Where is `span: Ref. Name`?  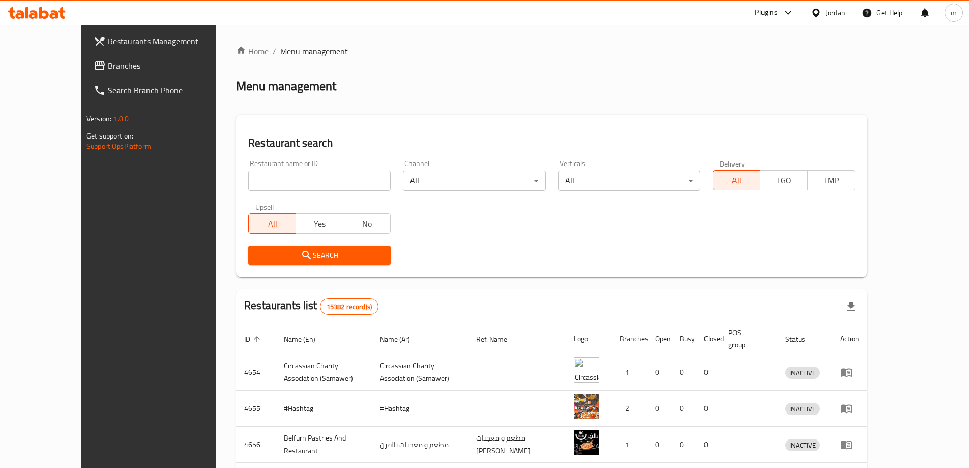 span: Ref. Name is located at coordinates (498, 339).